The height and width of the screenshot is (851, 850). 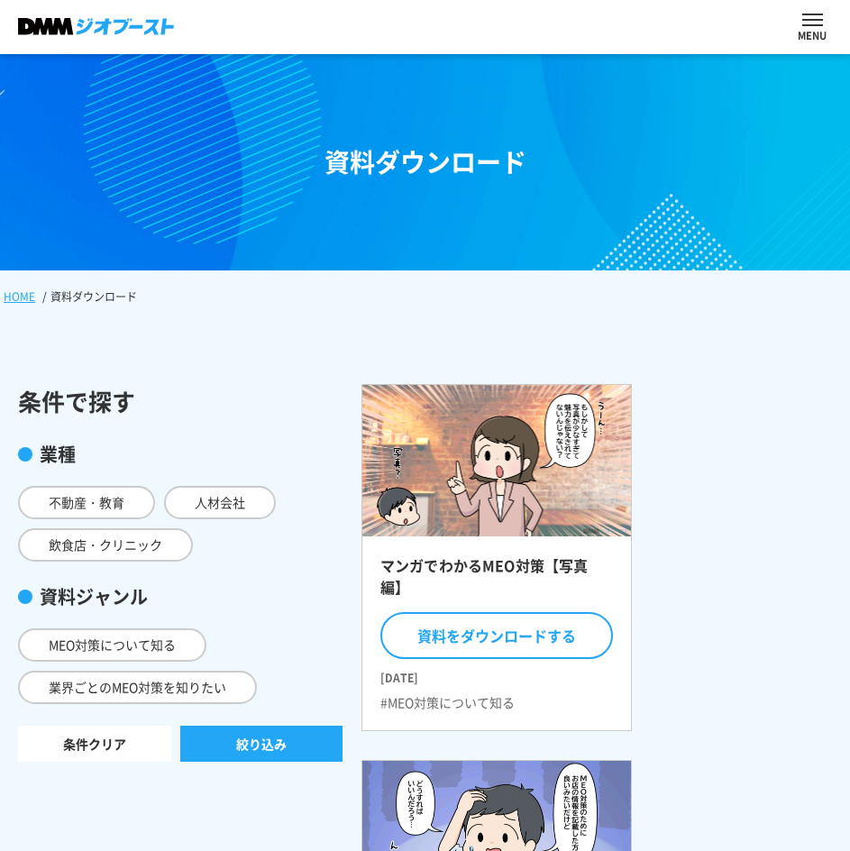 What do you see at coordinates (89, 297) in the screenshot?
I see `li: 資料ダウンロード` at bounding box center [89, 297].